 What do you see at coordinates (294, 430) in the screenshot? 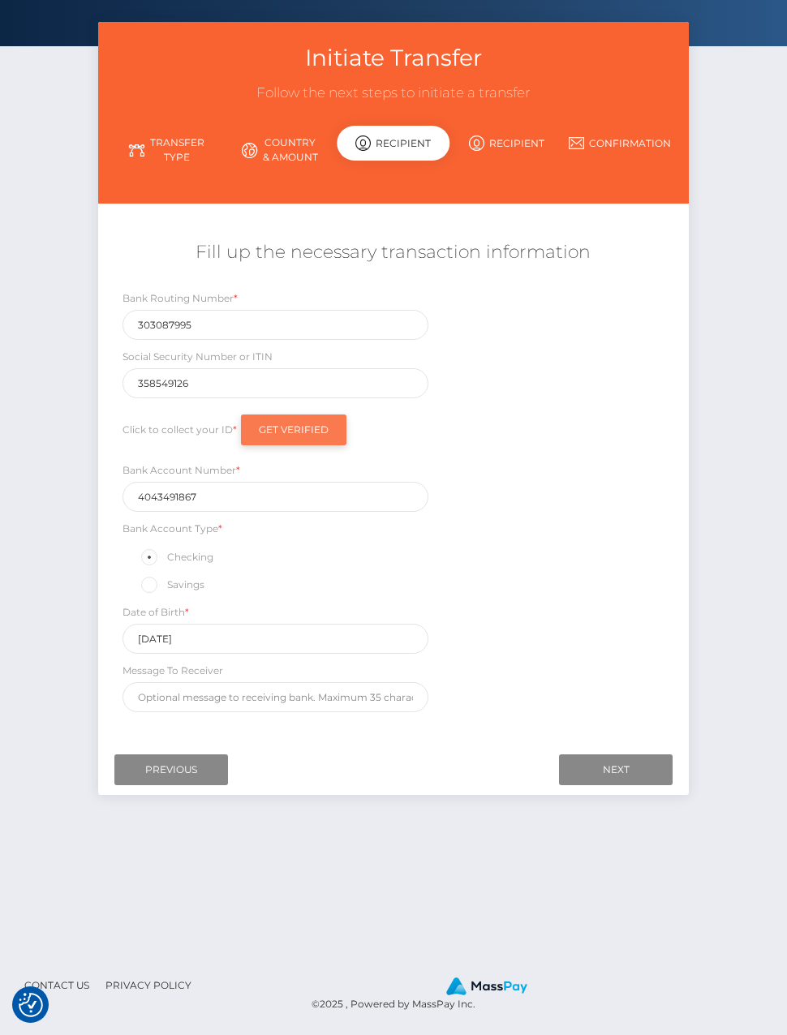
I see `input: Get Verified` at bounding box center [294, 430].